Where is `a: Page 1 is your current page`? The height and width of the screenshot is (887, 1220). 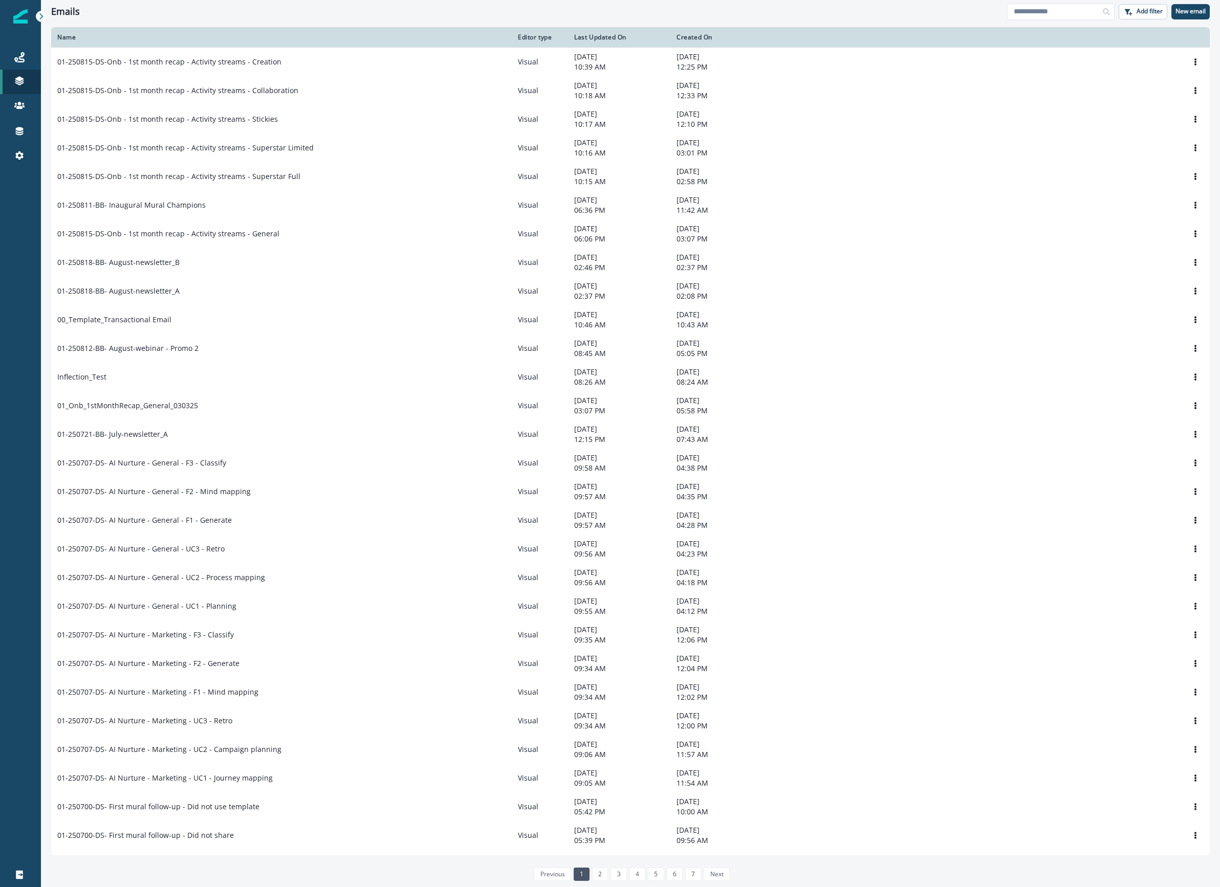 a: Page 1 is your current page is located at coordinates (581, 875).